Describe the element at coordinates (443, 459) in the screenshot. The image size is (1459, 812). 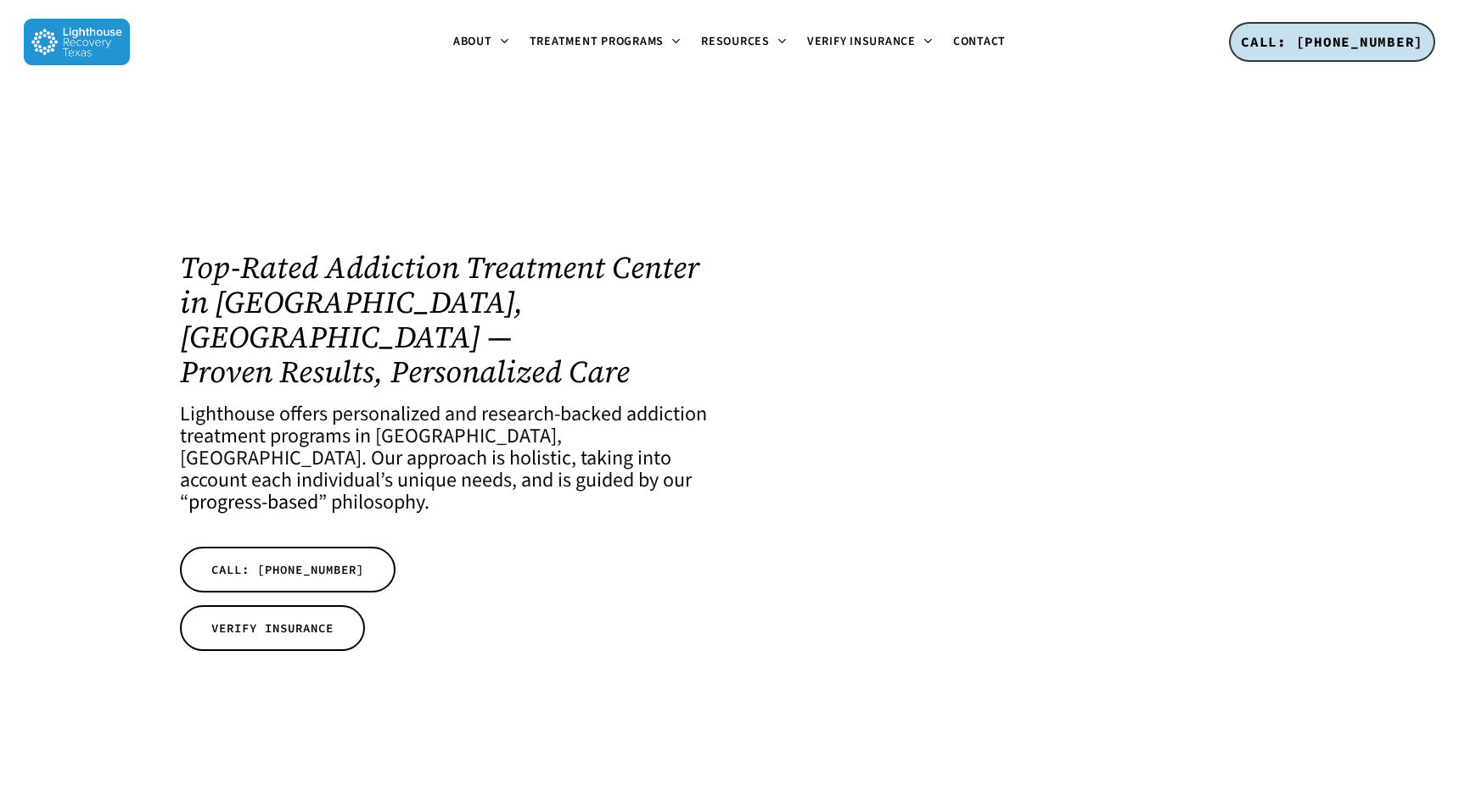
I see `h4: Lighthouse offers personalized and research-backed addiction treatment programs in [GEOGRAPHIC_DA...` at that location.